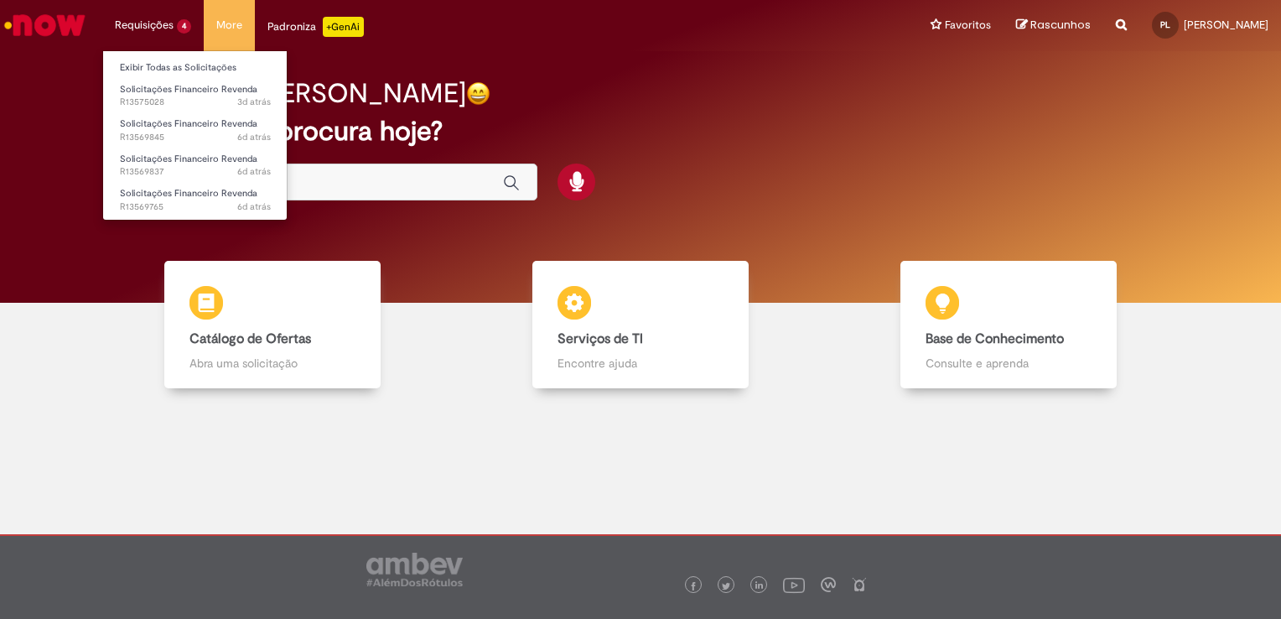 This screenshot has height=619, width=1281. What do you see at coordinates (195, 135) in the screenshot?
I see `ul: Requisições` at bounding box center [195, 135].